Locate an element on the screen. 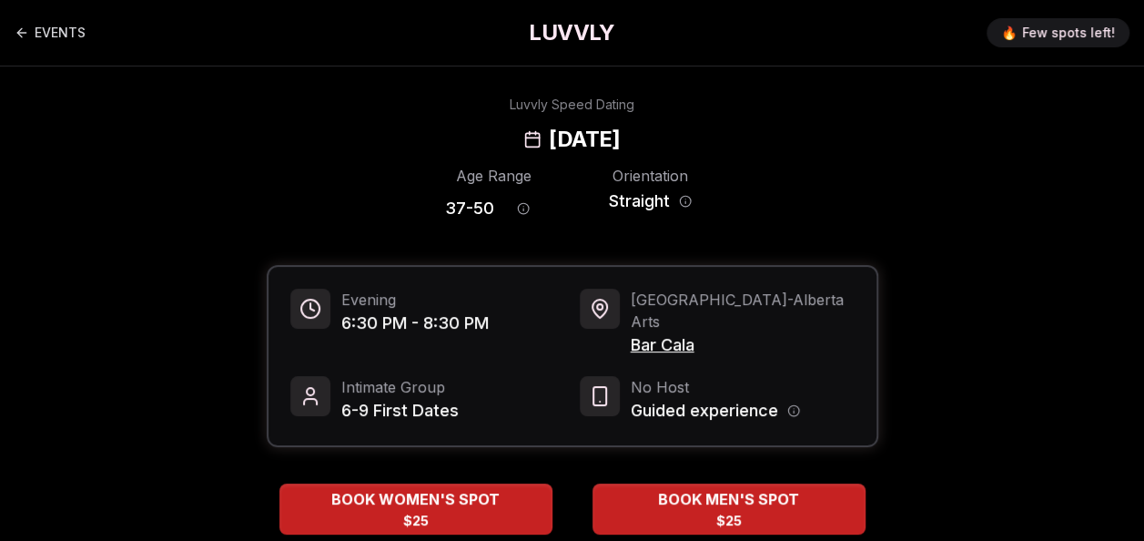 The image size is (1144, 541). span: Few spots left! is located at coordinates (1068, 33).